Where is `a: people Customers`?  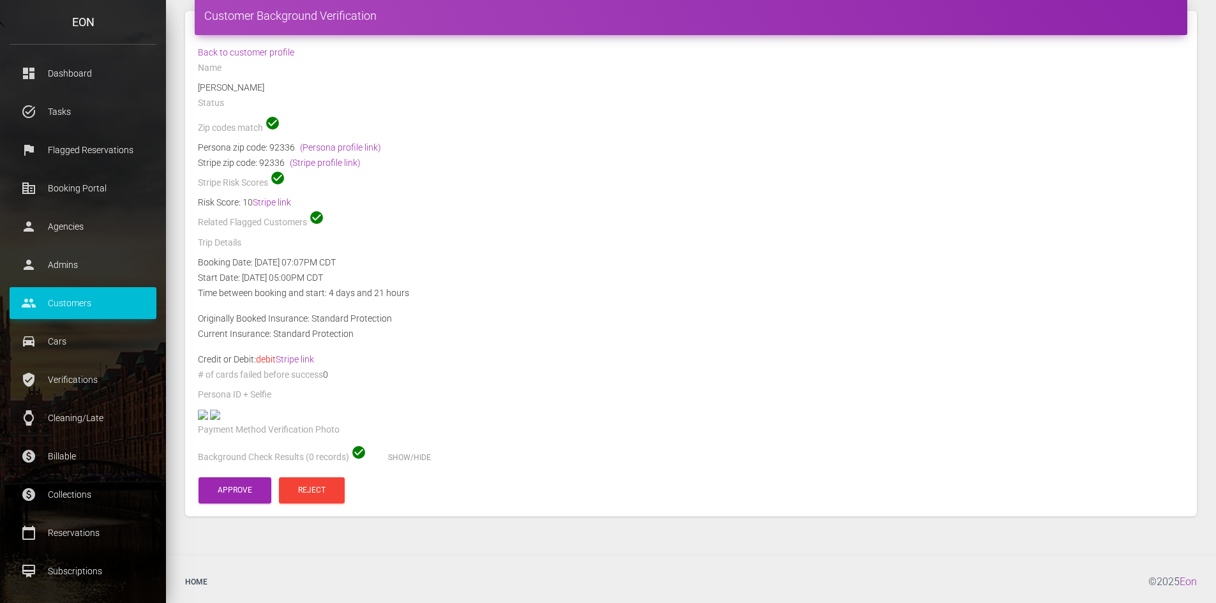
a: people Customers is located at coordinates (83, 303).